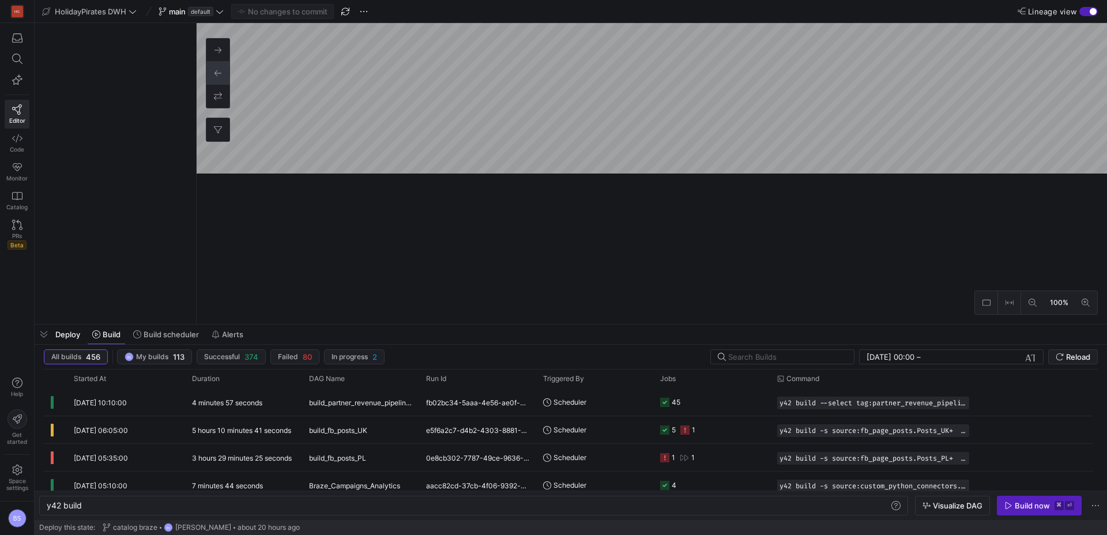  I want to click on y42-duration: 5 hours 10 minutes 41 seconds, so click(242, 430).